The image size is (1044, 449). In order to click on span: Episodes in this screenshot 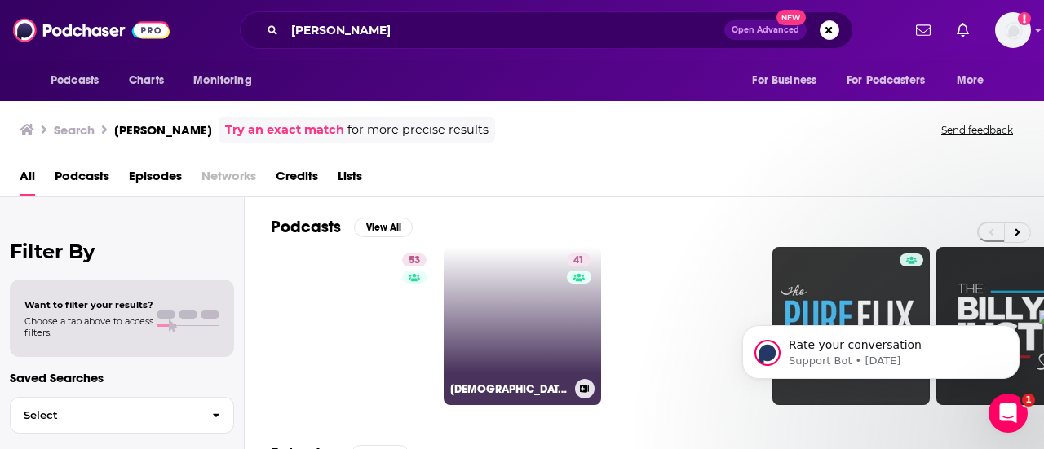, I will do `click(155, 179)`.